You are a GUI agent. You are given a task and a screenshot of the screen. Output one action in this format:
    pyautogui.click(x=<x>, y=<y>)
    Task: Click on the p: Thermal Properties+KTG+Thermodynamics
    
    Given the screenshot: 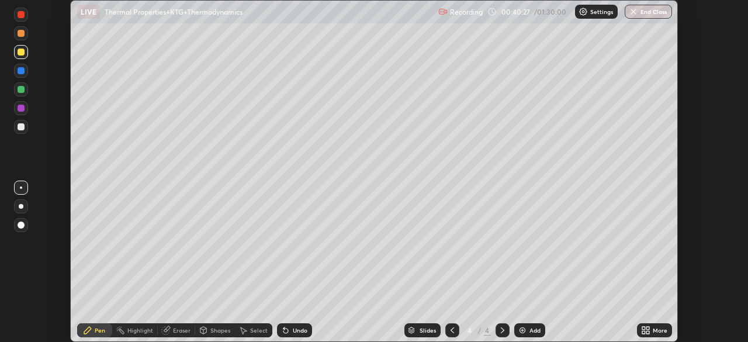 What is the action you would take?
    pyautogui.click(x=173, y=12)
    